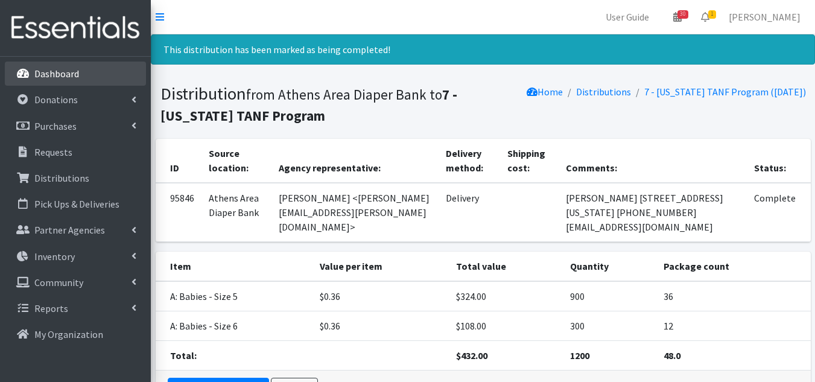 This screenshot has width=815, height=382. What do you see at coordinates (529, 160) in the screenshot?
I see `th: Shipping cost:` at bounding box center [529, 160].